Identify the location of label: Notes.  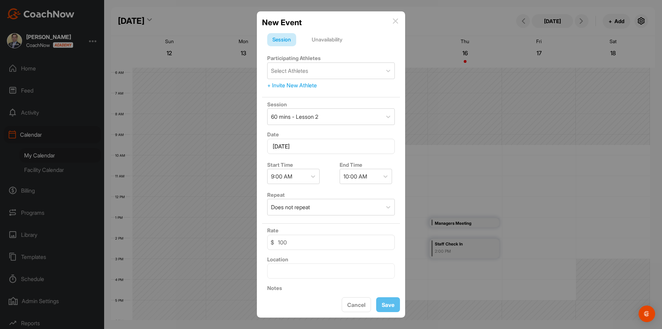
(275, 288).